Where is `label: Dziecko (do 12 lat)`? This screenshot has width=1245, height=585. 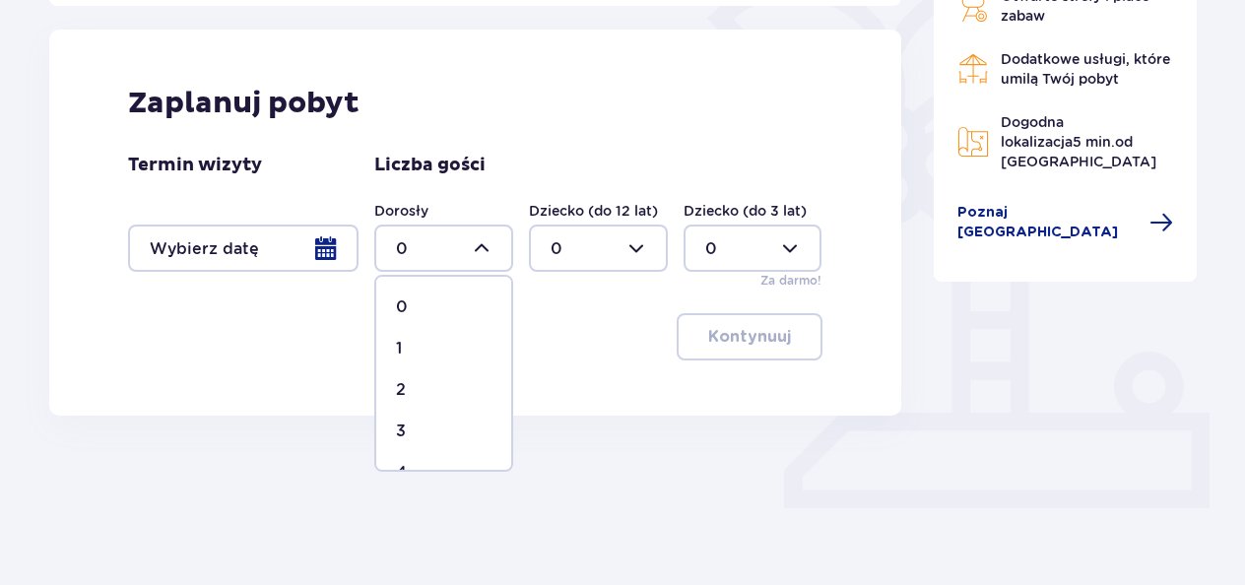 label: Dziecko (do 12 lat) is located at coordinates (593, 211).